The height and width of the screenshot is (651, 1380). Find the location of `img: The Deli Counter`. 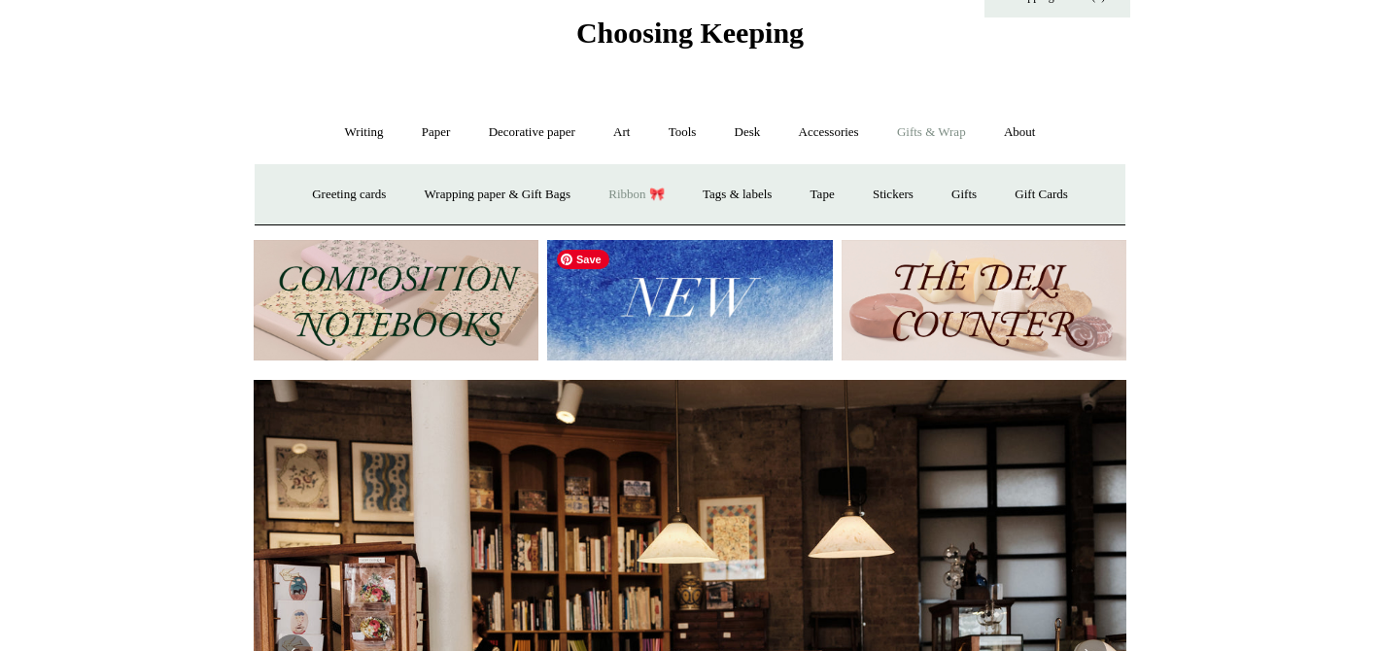

img: The Deli Counter is located at coordinates (983, 300).